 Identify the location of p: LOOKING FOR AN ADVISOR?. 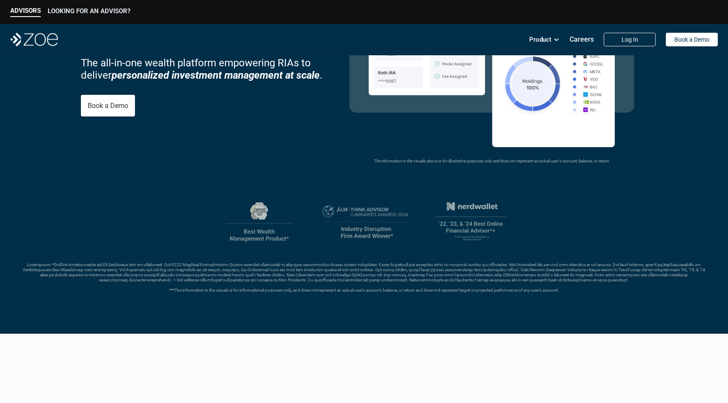
(89, 11).